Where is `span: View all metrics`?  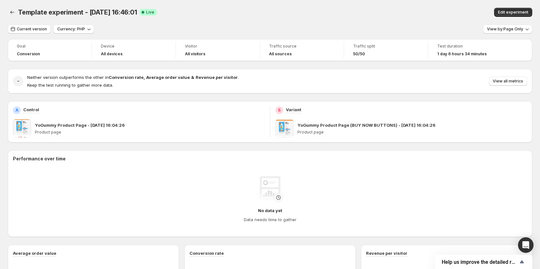
span: View all metrics is located at coordinates (508, 81).